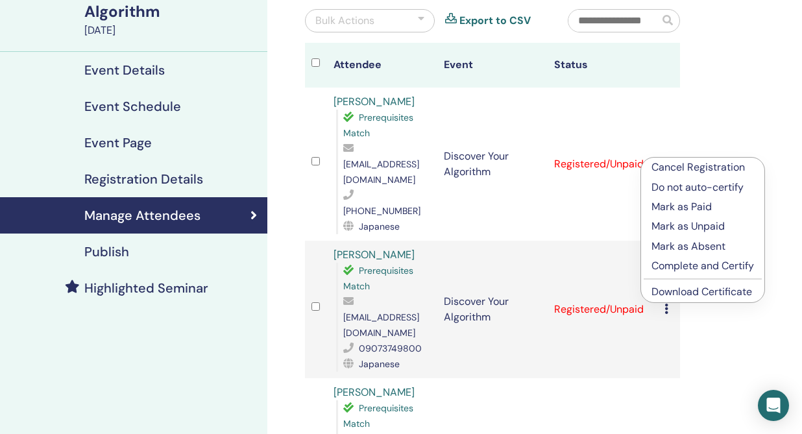 This screenshot has height=434, width=802. What do you see at coordinates (125, 70) in the screenshot?
I see `h4: Event Details` at bounding box center [125, 70].